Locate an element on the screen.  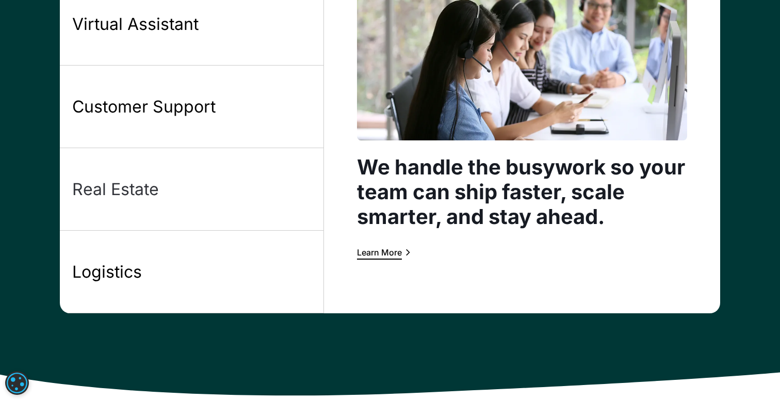
div: Customer Support is located at coordinates (144, 107).